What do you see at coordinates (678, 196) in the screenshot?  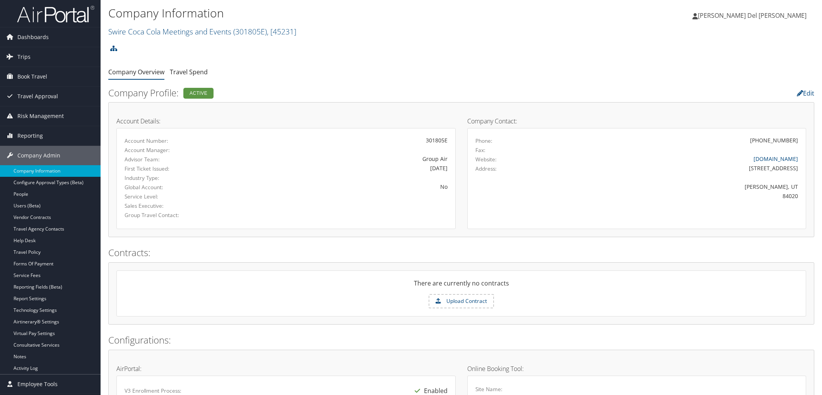 I see `div: 84020` at bounding box center [678, 196].